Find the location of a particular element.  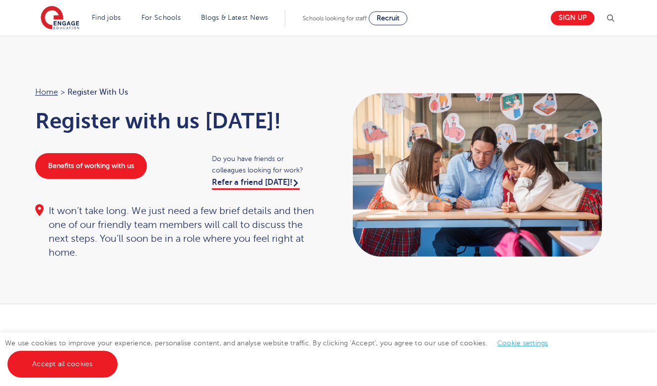

span: Schools looking for staff is located at coordinates (334, 18).